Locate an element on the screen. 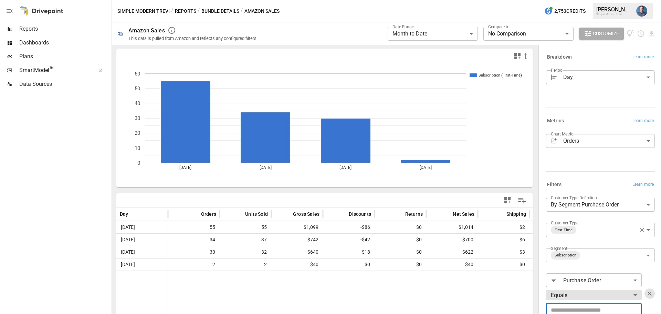  label: Chart Metric is located at coordinates (562, 134).